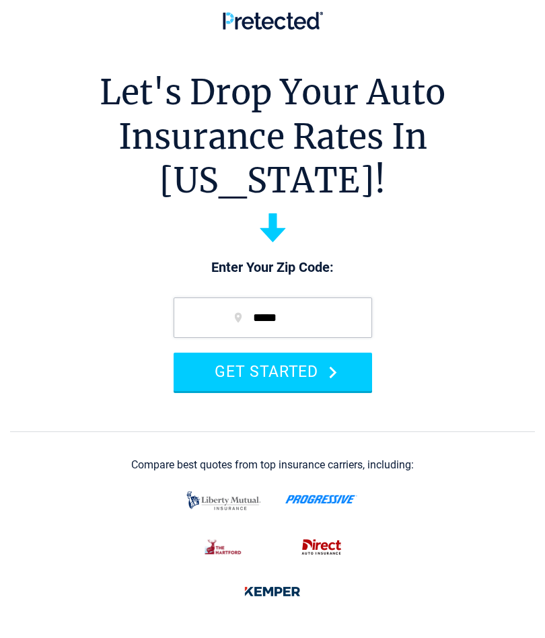 The width and height of the screenshot is (545, 638). What do you see at coordinates (272, 591) in the screenshot?
I see `img: kemper` at bounding box center [272, 591].